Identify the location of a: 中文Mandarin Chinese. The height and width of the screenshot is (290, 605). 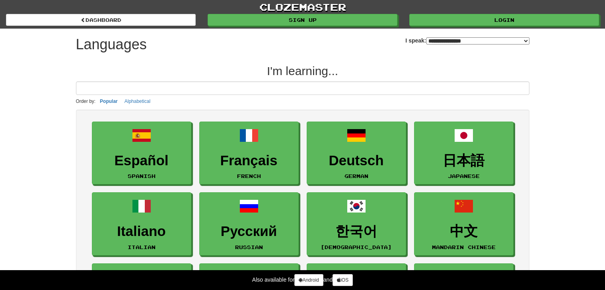
(464, 224).